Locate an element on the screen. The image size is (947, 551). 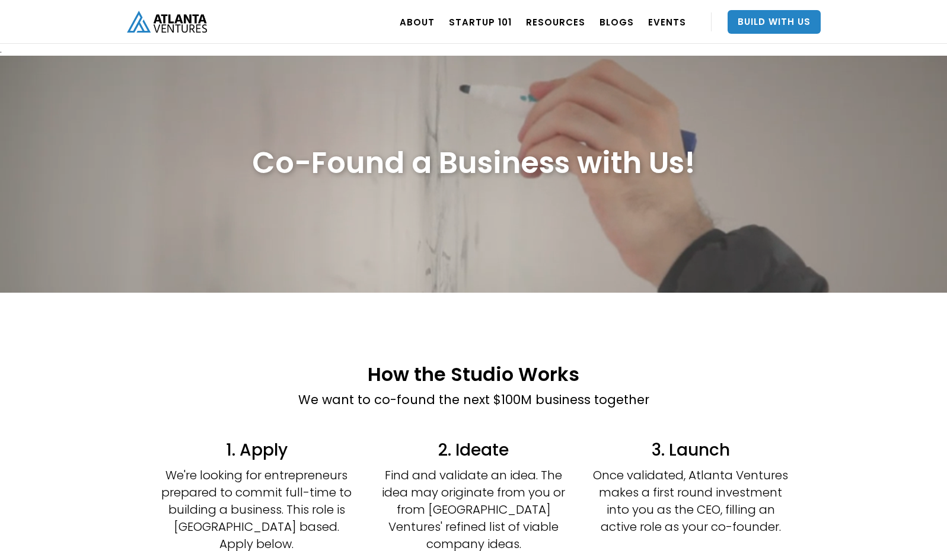
a: ABOUT is located at coordinates (417, 22).